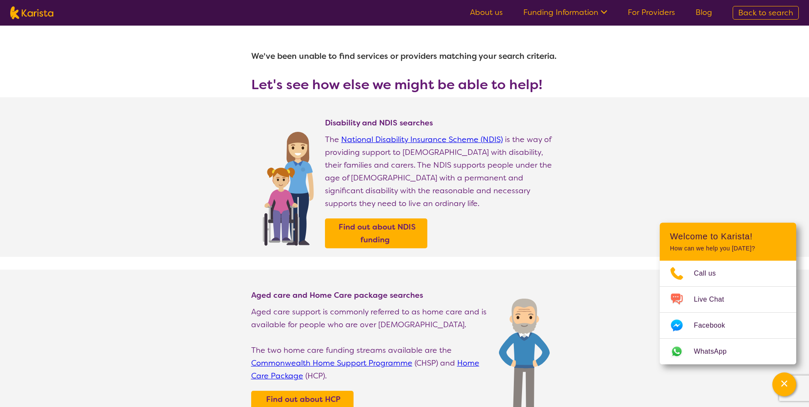 The width and height of the screenshot is (809, 407). Describe the element at coordinates (728, 312) in the screenshot. I see `ul: Choose channel` at that location.